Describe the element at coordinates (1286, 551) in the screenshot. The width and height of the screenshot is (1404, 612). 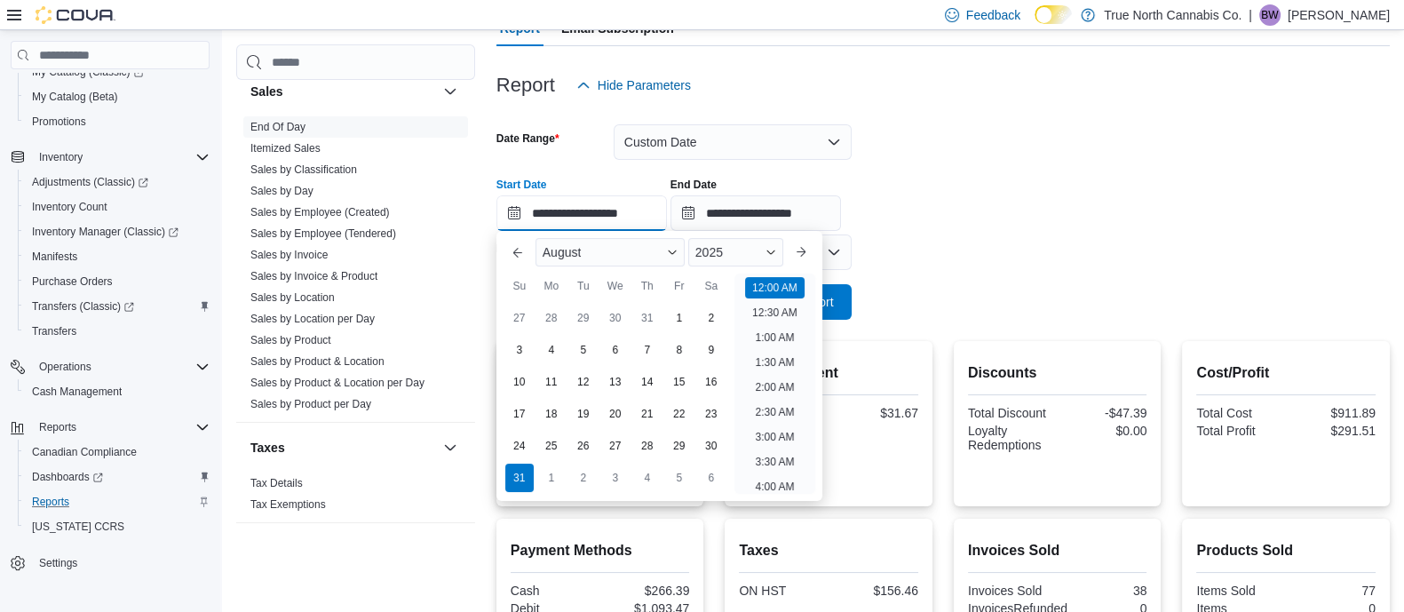
I see `h2: Products Sold` at that location.